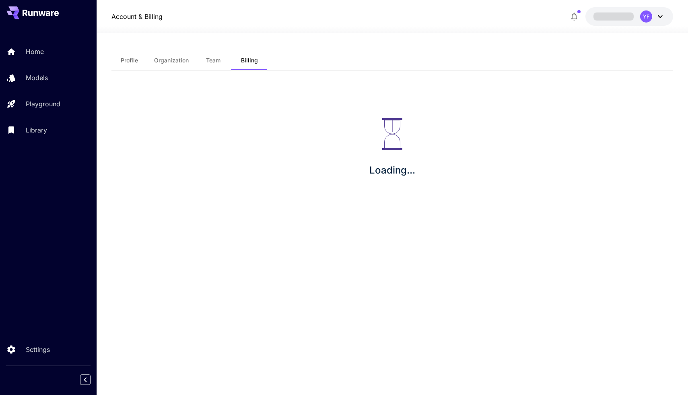 This screenshot has height=395, width=688. What do you see at coordinates (137, 16) in the screenshot?
I see `a: Account & Billing` at bounding box center [137, 16].